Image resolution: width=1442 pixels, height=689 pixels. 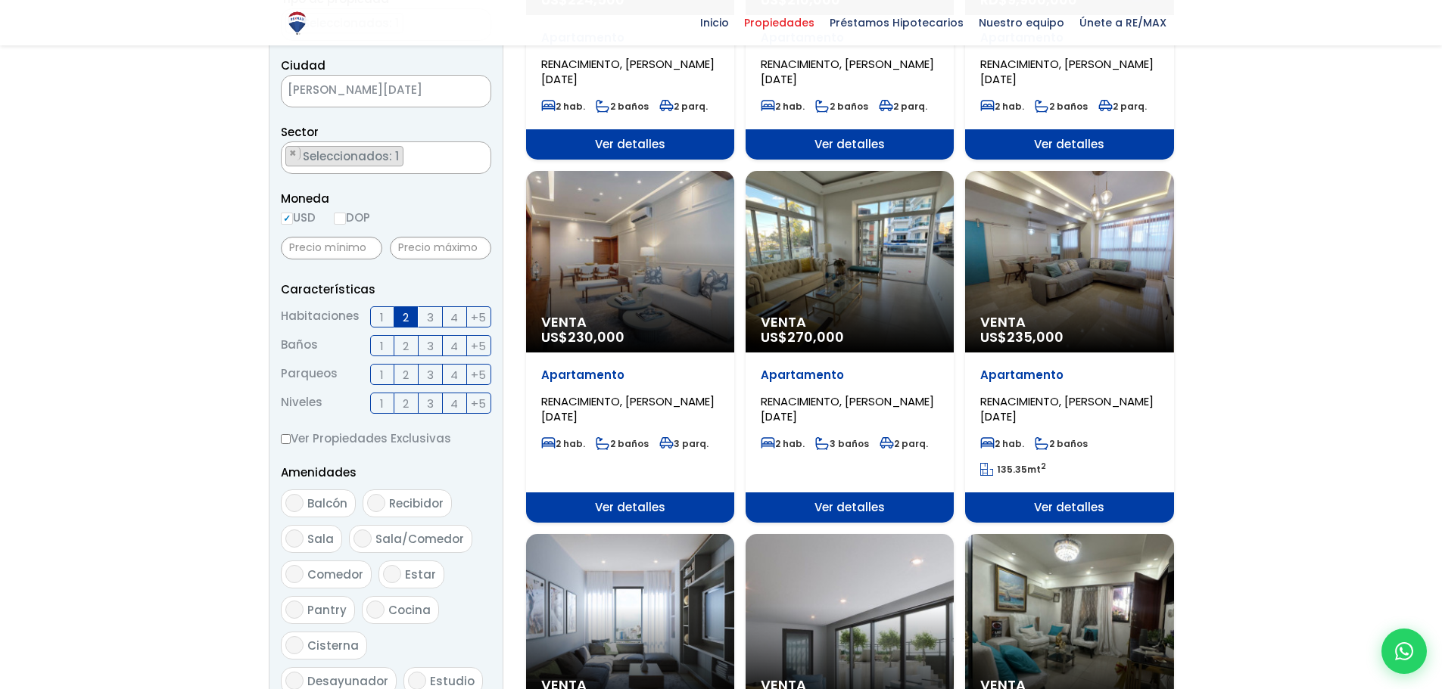 What do you see at coordinates (298, 217) in the screenshot?
I see `label: USD` at bounding box center [298, 217].